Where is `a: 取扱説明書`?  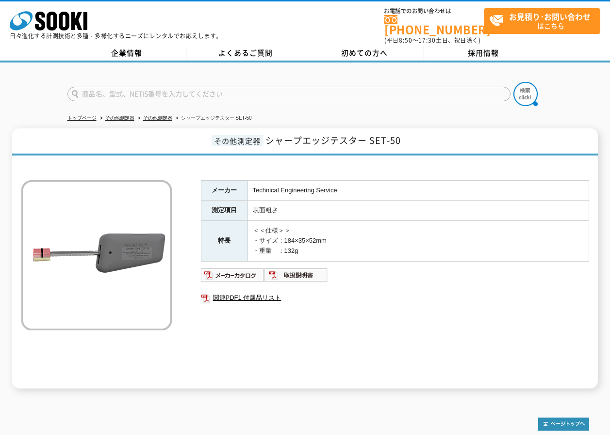
a: 取扱説明書 is located at coordinates (296, 277).